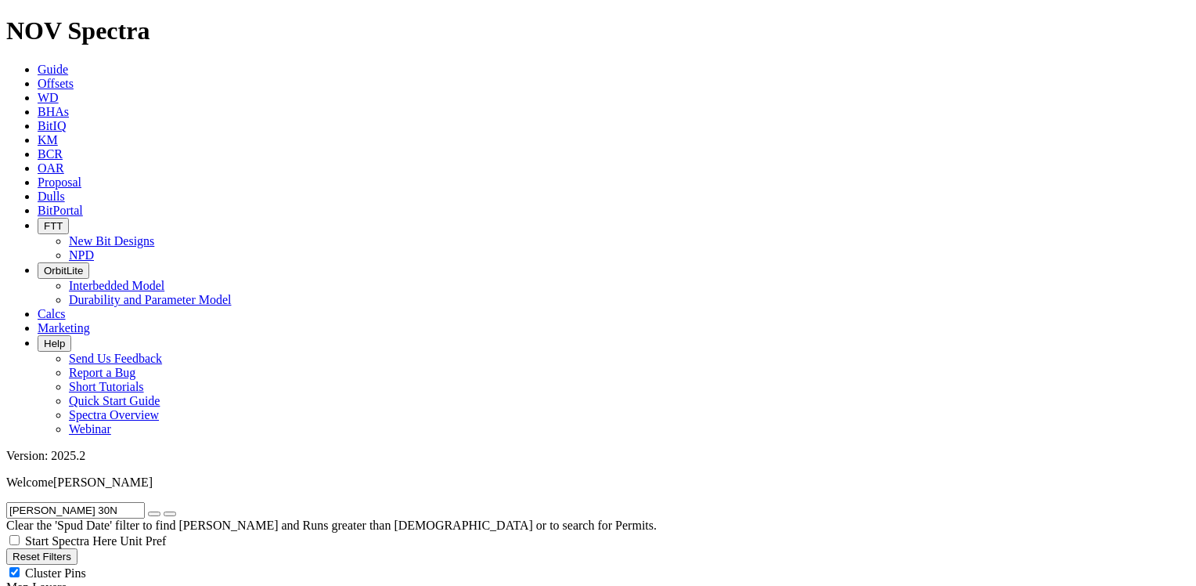  I want to click on a: Durability and Parameter Model, so click(150, 299).